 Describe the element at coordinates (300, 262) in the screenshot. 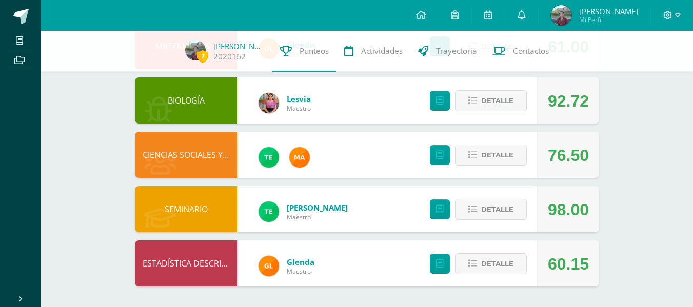

I see `a: Glenda` at that location.